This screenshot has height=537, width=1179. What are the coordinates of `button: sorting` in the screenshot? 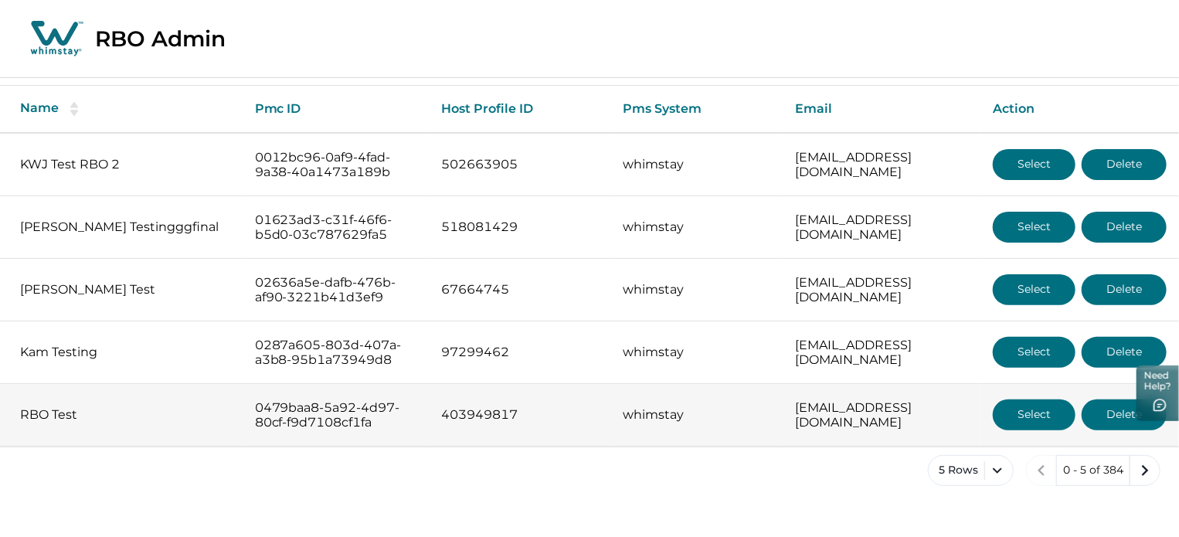 It's located at (74, 109).